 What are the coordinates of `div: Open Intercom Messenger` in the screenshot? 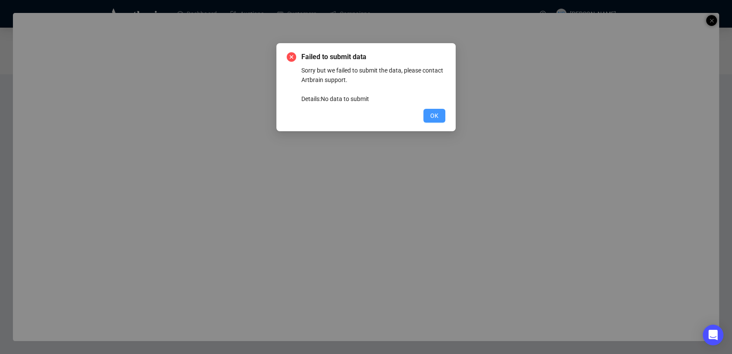 It's located at (713, 335).